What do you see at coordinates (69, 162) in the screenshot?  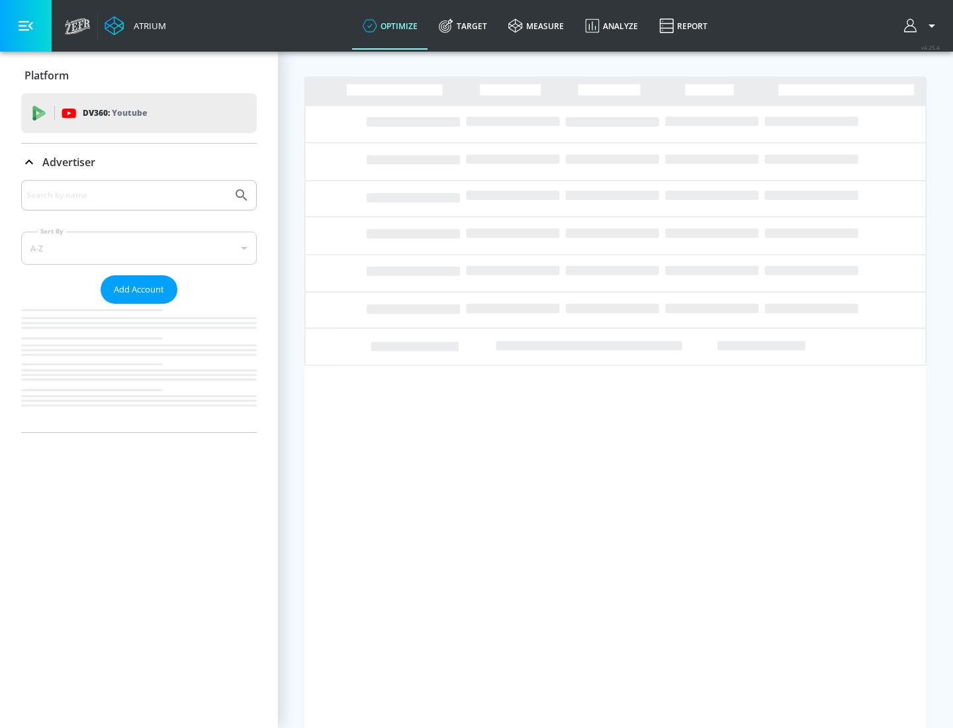 I see `p: Advertiser` at bounding box center [69, 162].